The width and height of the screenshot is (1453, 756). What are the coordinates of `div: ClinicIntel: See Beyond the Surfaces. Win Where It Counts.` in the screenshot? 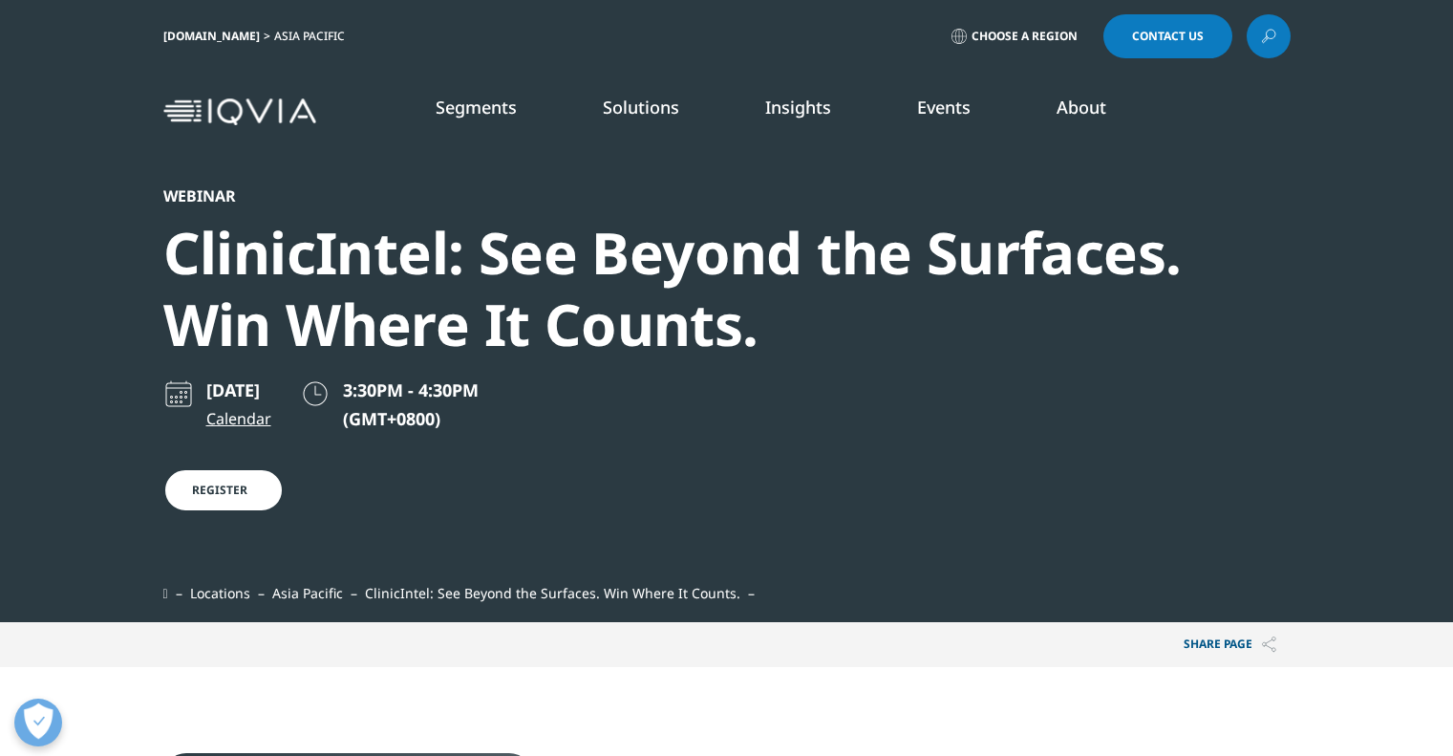 It's located at (676, 289).